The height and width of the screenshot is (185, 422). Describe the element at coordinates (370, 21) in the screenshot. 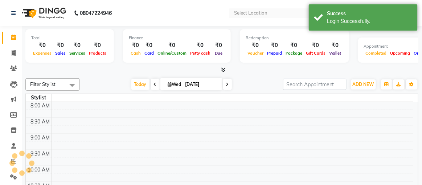

I see `div: Login Successfully.` at that location.